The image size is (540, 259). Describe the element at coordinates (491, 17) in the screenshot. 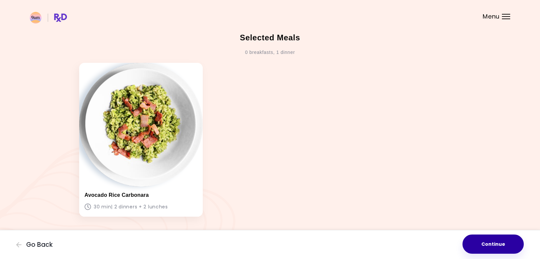

I see `span: Menu` at that location.